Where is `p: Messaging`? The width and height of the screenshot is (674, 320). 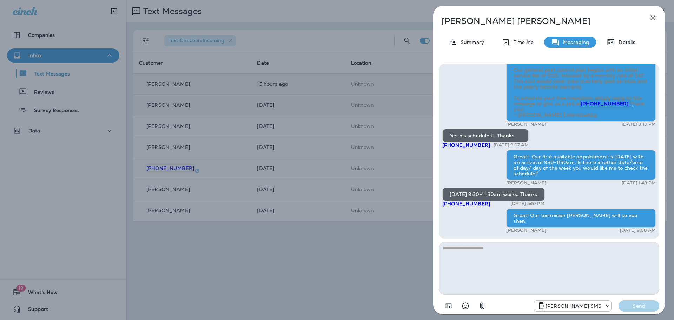
p: Messaging is located at coordinates (575, 42).